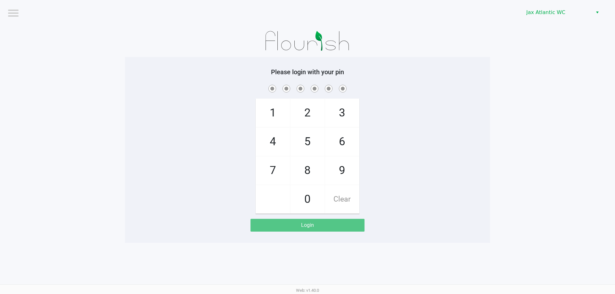 This screenshot has height=294, width=615. Describe the element at coordinates (307, 113) in the screenshot. I see `span: 2` at that location.